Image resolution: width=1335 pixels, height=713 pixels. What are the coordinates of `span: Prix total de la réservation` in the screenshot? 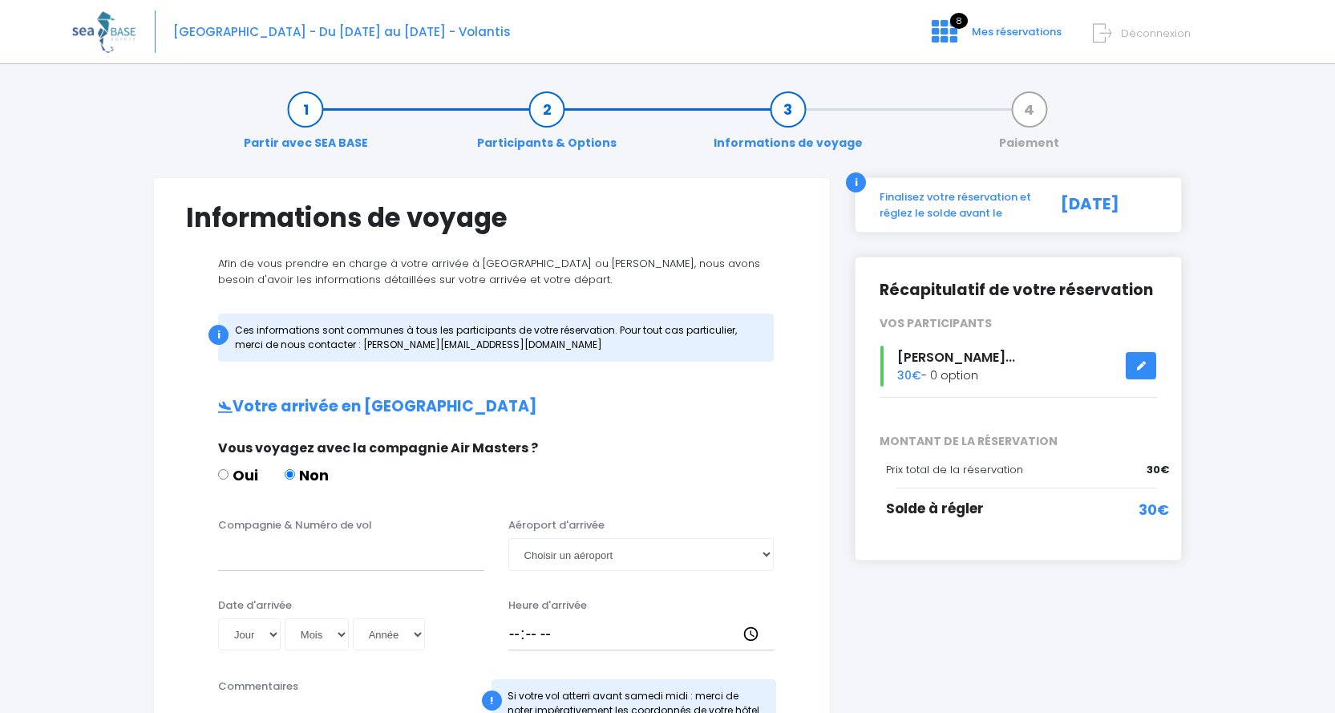 It's located at (954, 469).